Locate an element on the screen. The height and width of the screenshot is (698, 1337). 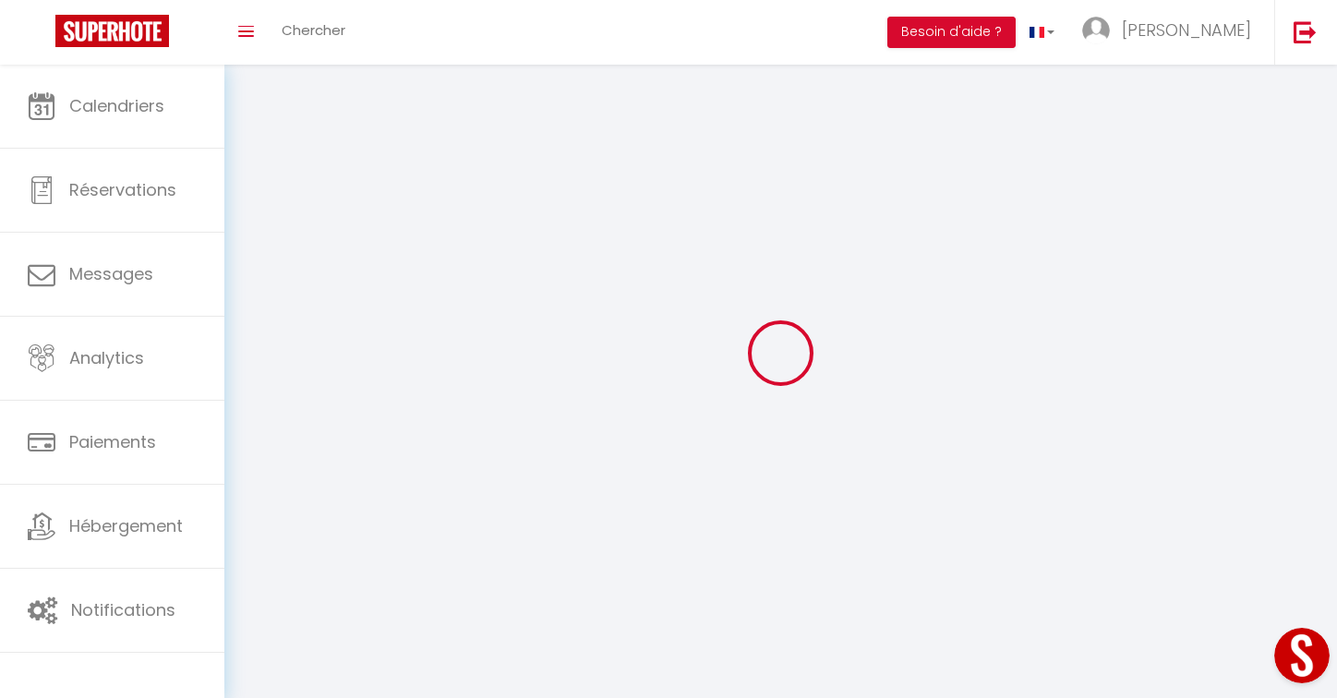
span: Réservations is located at coordinates (123, 189).